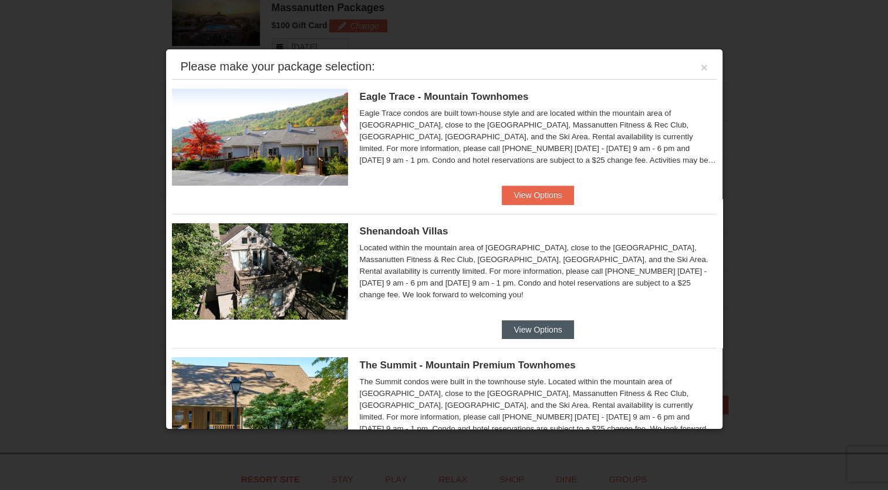 The height and width of the screenshot is (490, 888). Describe the element at coordinates (278, 66) in the screenshot. I see `div: Please make your package selection:` at that location.